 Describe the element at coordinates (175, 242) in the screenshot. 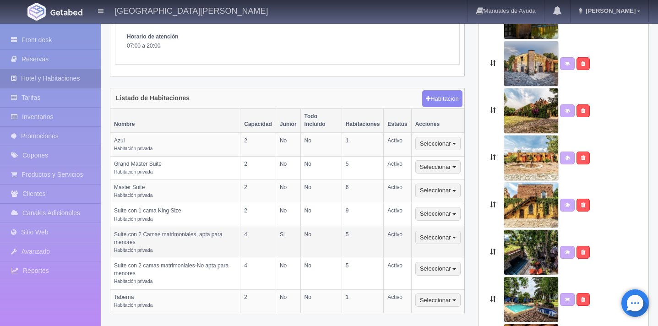

I see `td: Suite con 2 Camas matrimoniales, apta para menores` at that location.